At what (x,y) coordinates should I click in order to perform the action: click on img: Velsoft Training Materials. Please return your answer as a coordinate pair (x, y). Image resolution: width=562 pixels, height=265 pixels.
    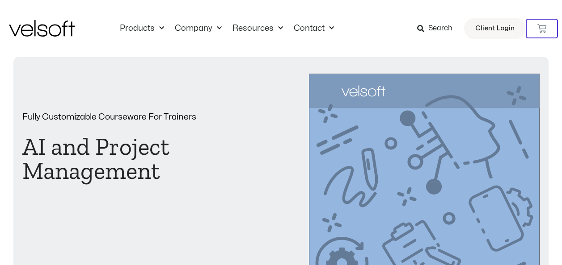
    Looking at the image, I should click on (42, 28).